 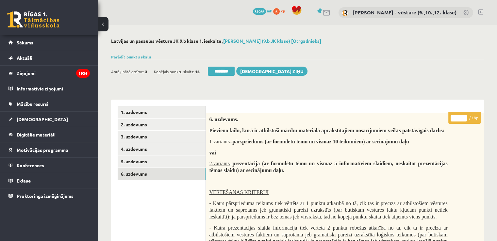 I want to click on legend: Informatīvie ziņojumi, so click(x=53, y=89).